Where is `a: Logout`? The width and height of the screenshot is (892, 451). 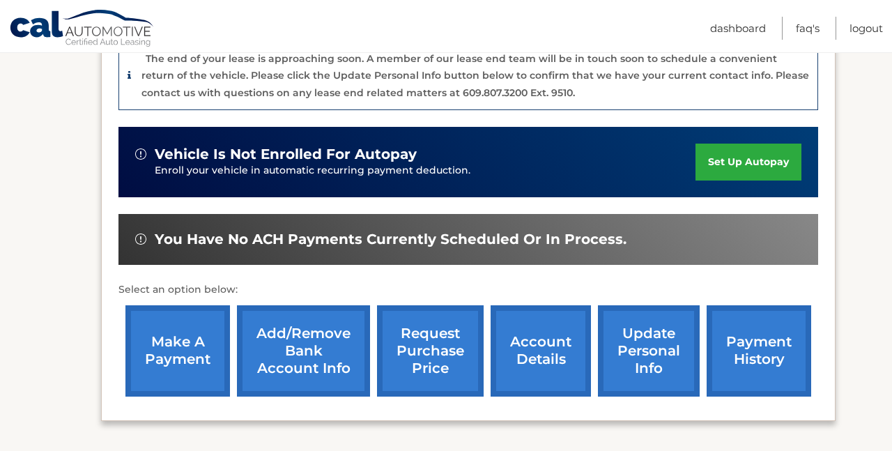 a: Logout is located at coordinates (866, 28).